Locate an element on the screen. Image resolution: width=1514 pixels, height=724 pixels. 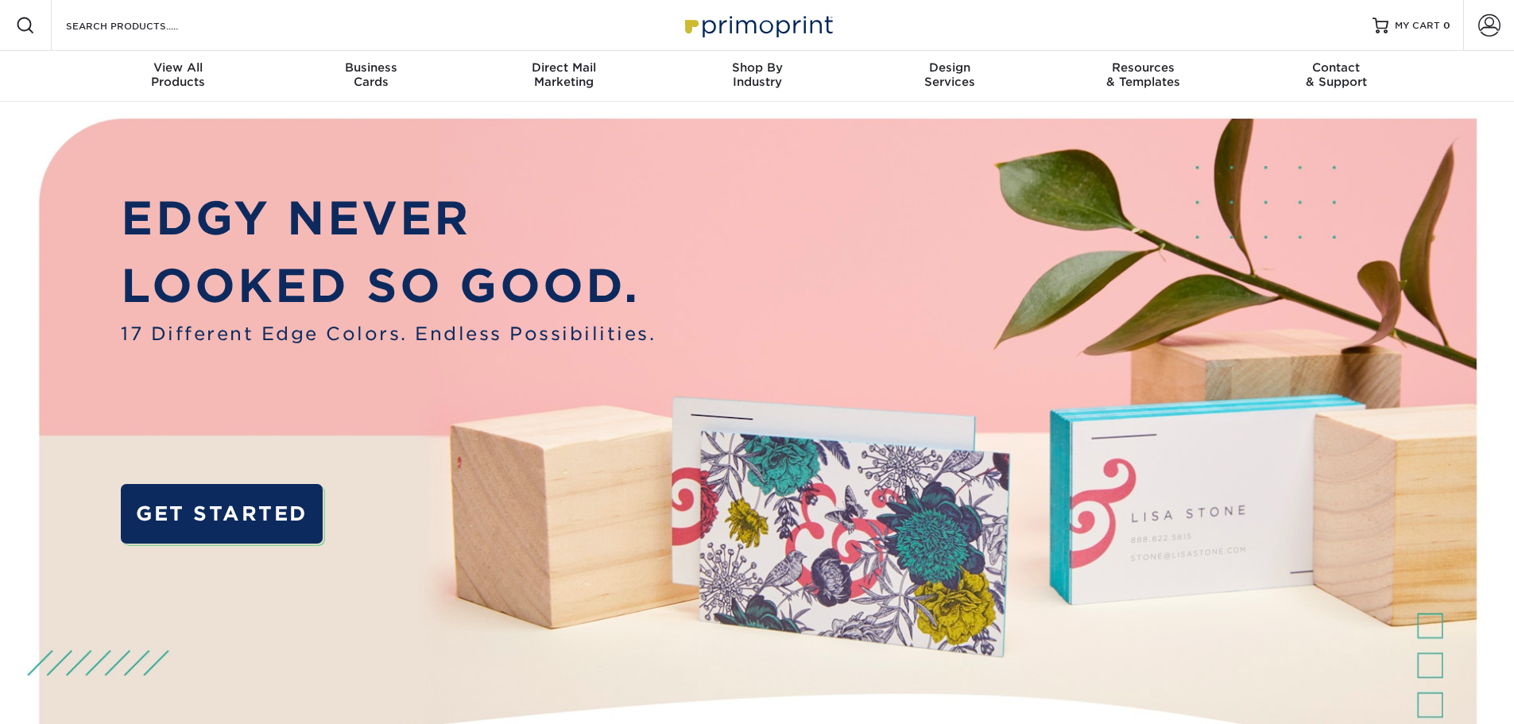
div: Marketing is located at coordinates (563, 75).